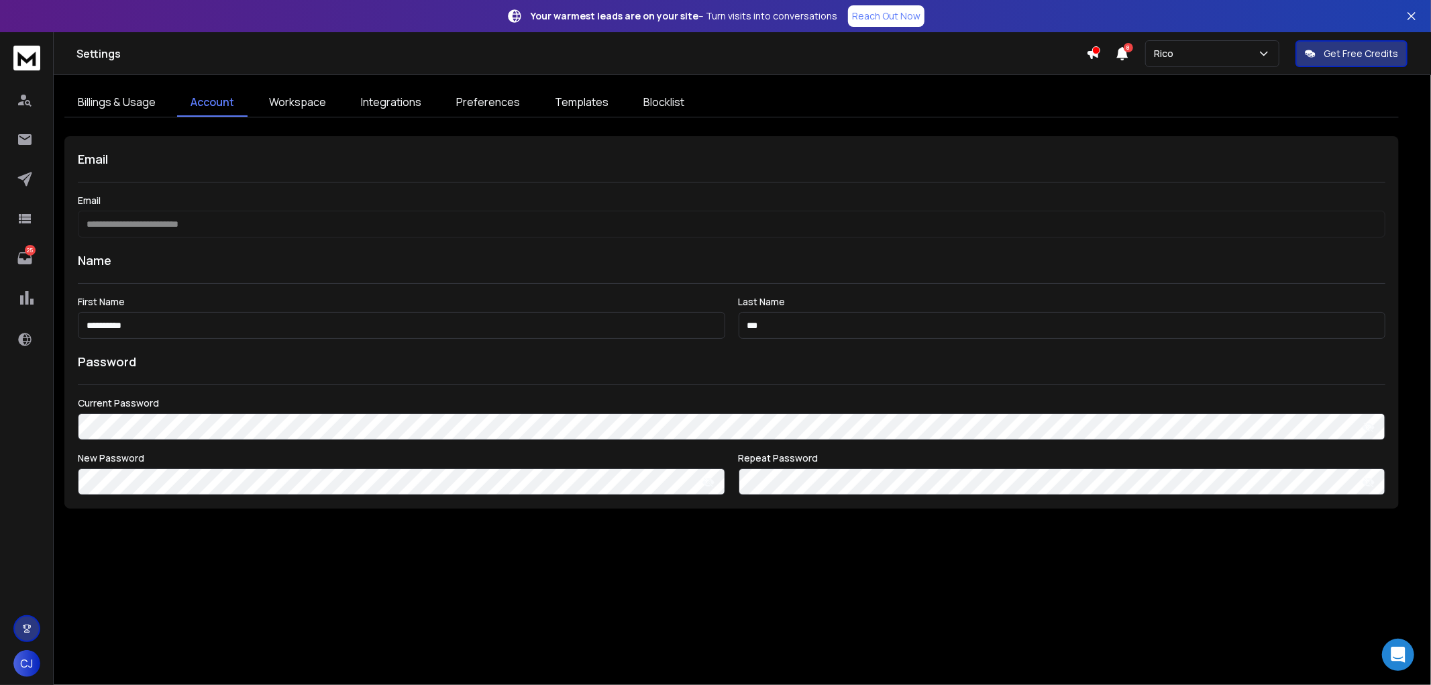 Image resolution: width=1431 pixels, height=685 pixels. Describe the element at coordinates (27, 663) in the screenshot. I see `button: CJ` at that location.